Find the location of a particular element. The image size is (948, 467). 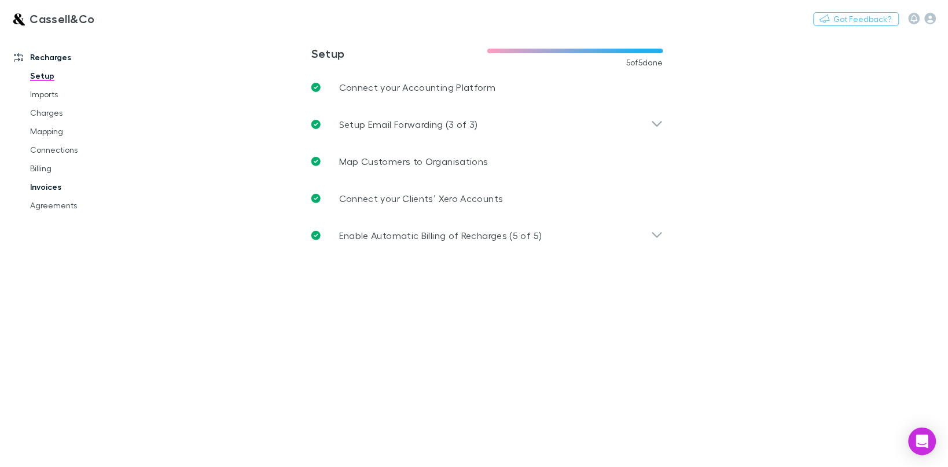

a: Connect your Accounting Platform is located at coordinates (487, 87).